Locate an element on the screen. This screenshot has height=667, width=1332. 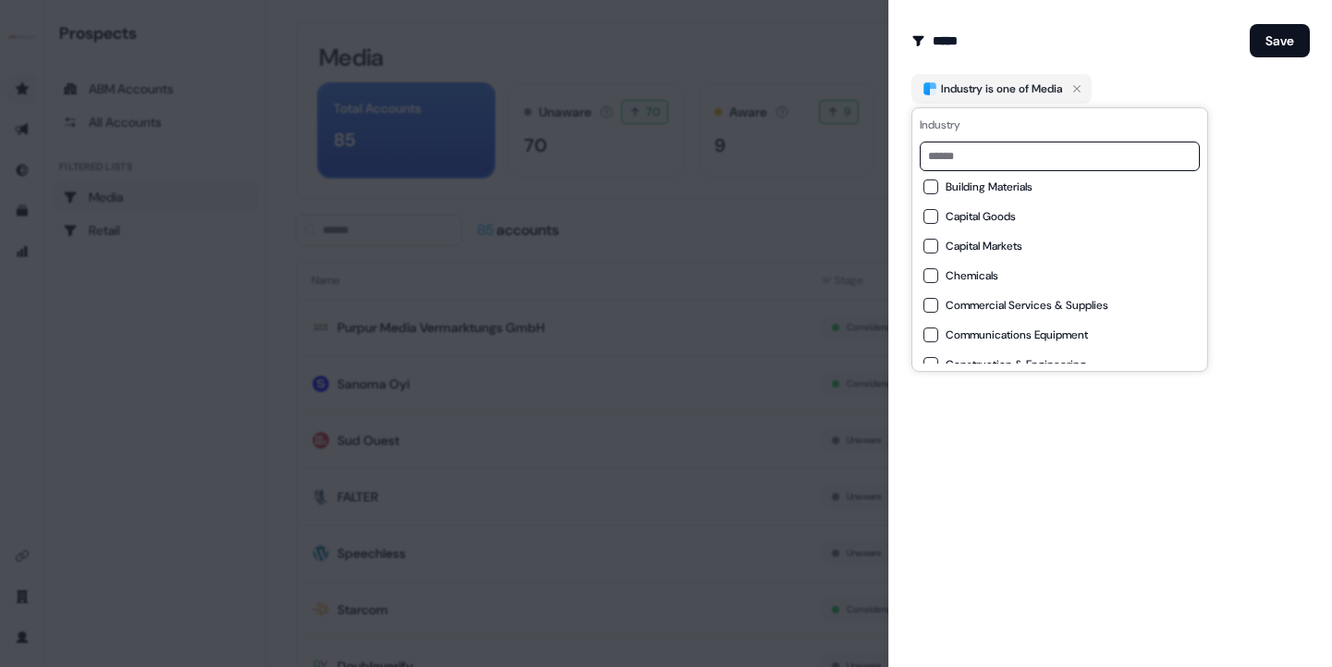
span: Construction & Engineering is located at coordinates (1016, 364).